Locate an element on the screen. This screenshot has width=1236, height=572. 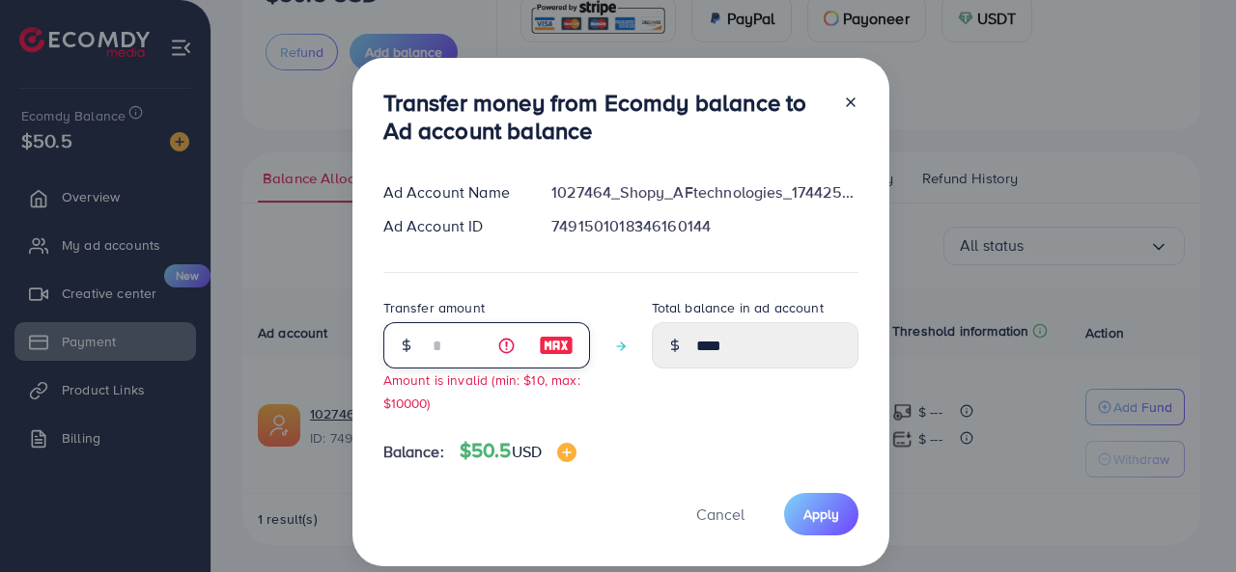
span: Balance: is located at coordinates (413, 452).